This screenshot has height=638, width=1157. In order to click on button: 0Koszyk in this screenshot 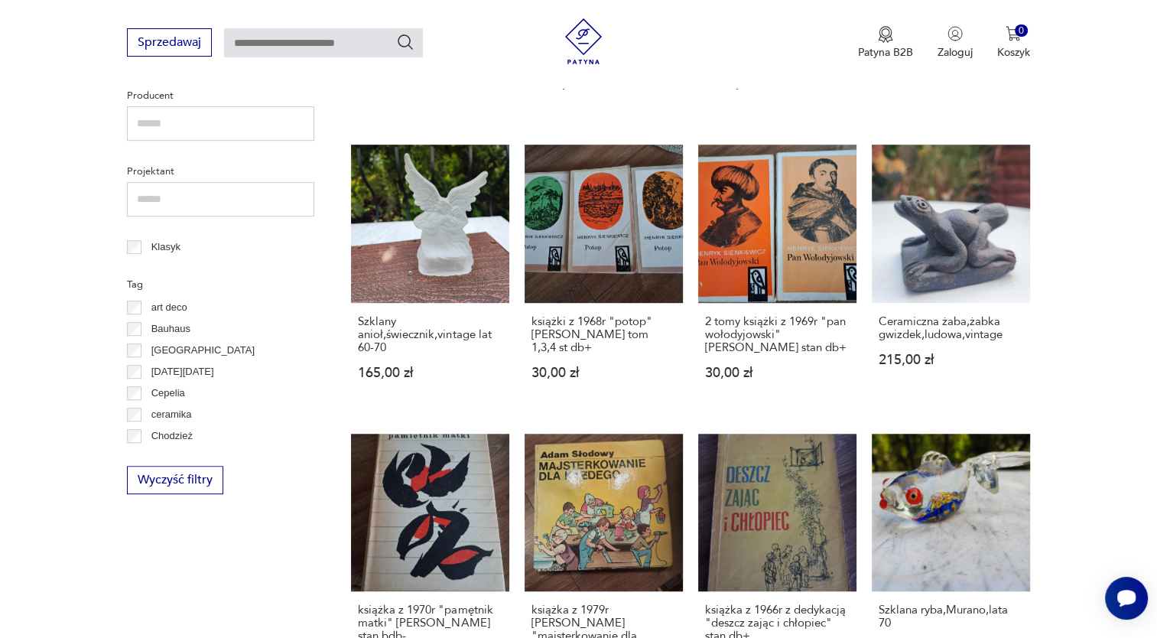, I will do `click(1014, 43)`.